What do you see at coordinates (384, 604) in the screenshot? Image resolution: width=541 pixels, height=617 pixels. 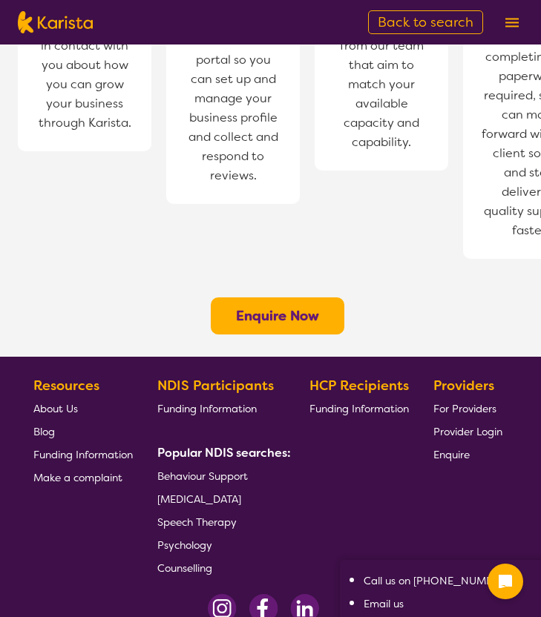 I see `a: Email us` at bounding box center [384, 604].